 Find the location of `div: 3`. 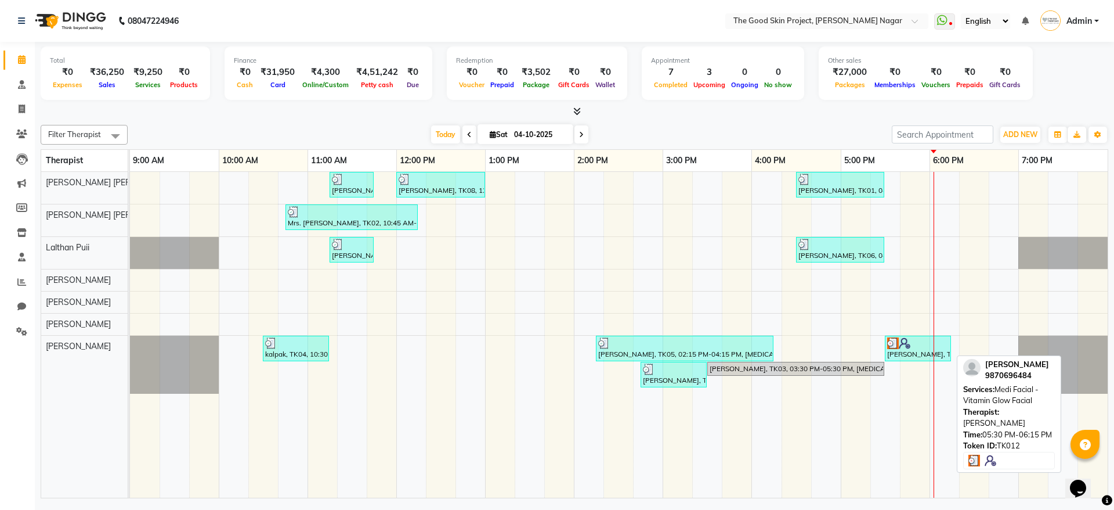

div: 3 is located at coordinates (709, 72).